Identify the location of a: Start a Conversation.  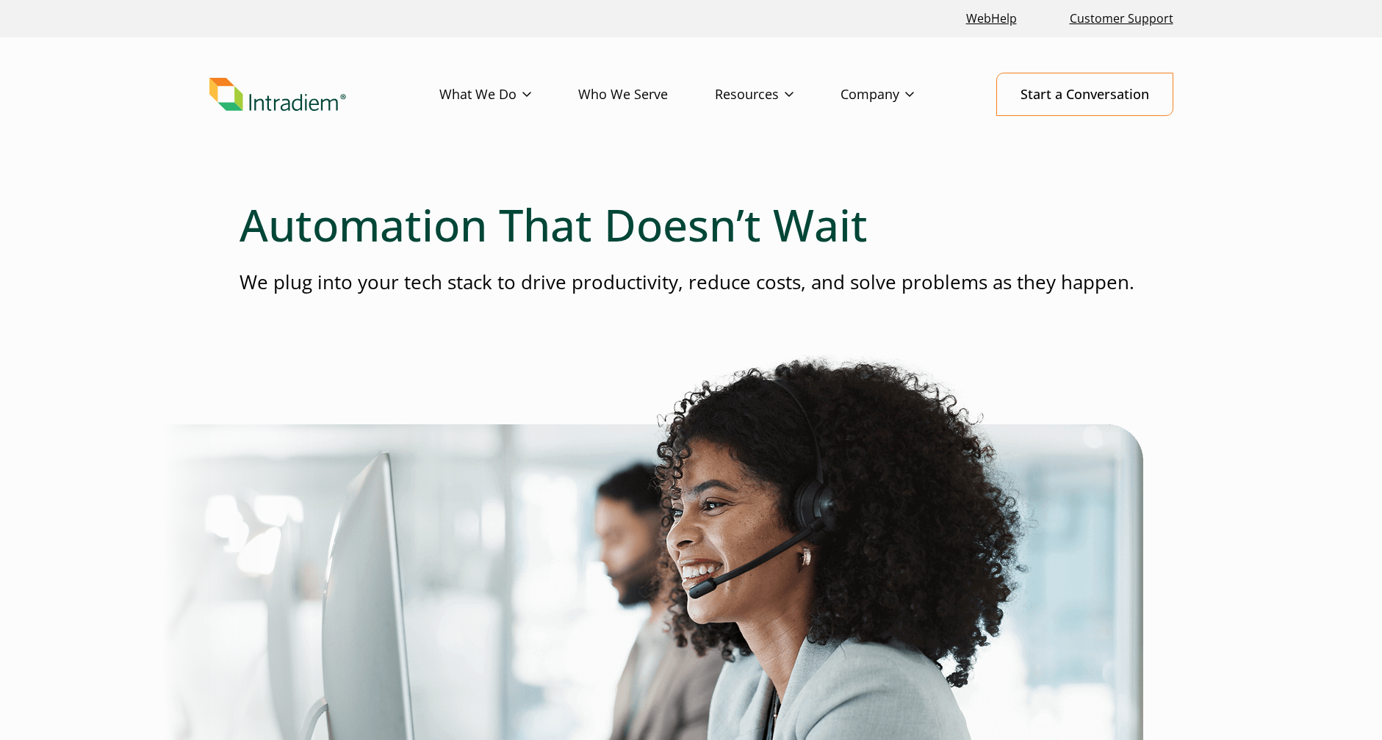
(1084, 94).